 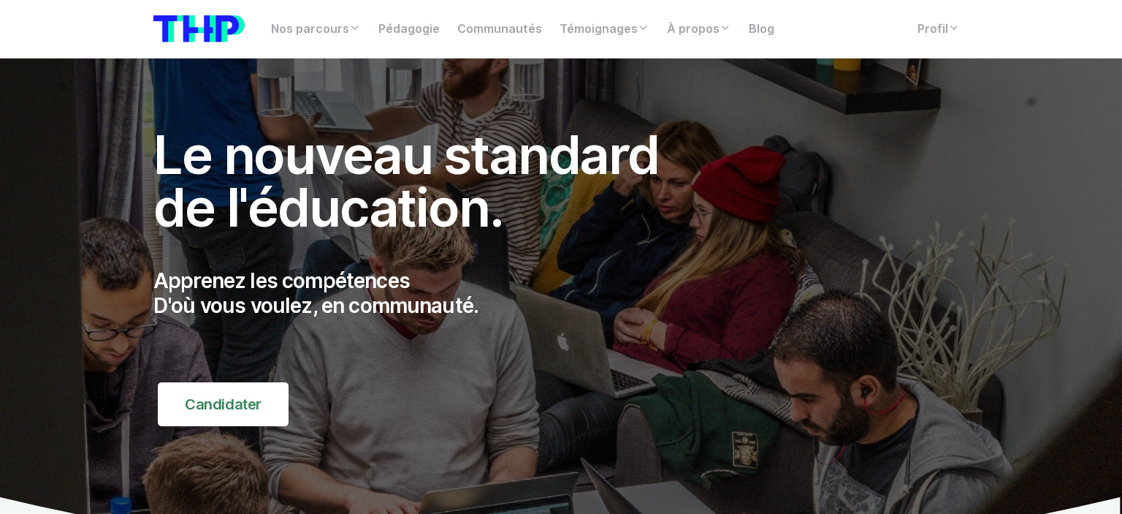 I want to click on a: À propos, so click(x=699, y=29).